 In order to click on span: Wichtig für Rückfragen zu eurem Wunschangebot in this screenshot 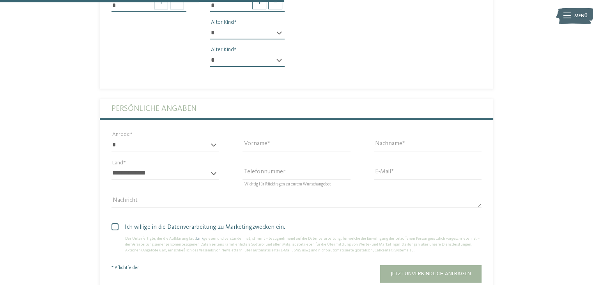, I will do `click(288, 184)`.